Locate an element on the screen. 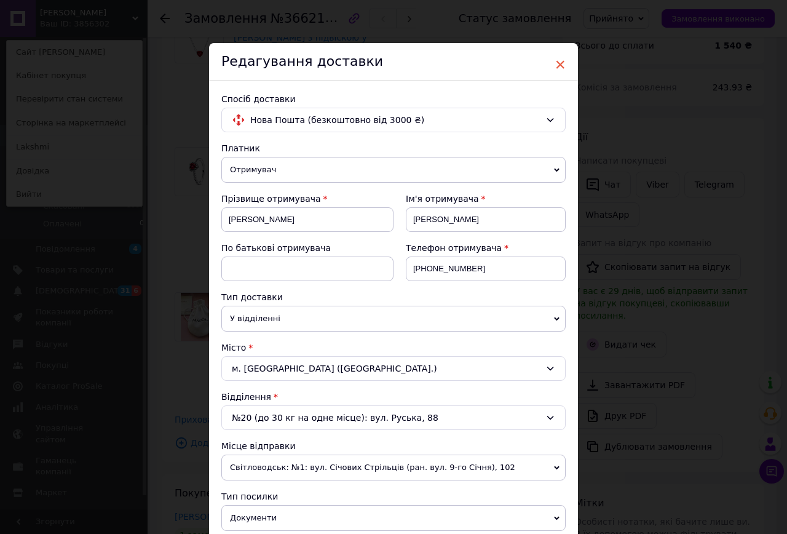 The width and height of the screenshot is (787, 534). span: У відділенні is located at coordinates (393, 318).